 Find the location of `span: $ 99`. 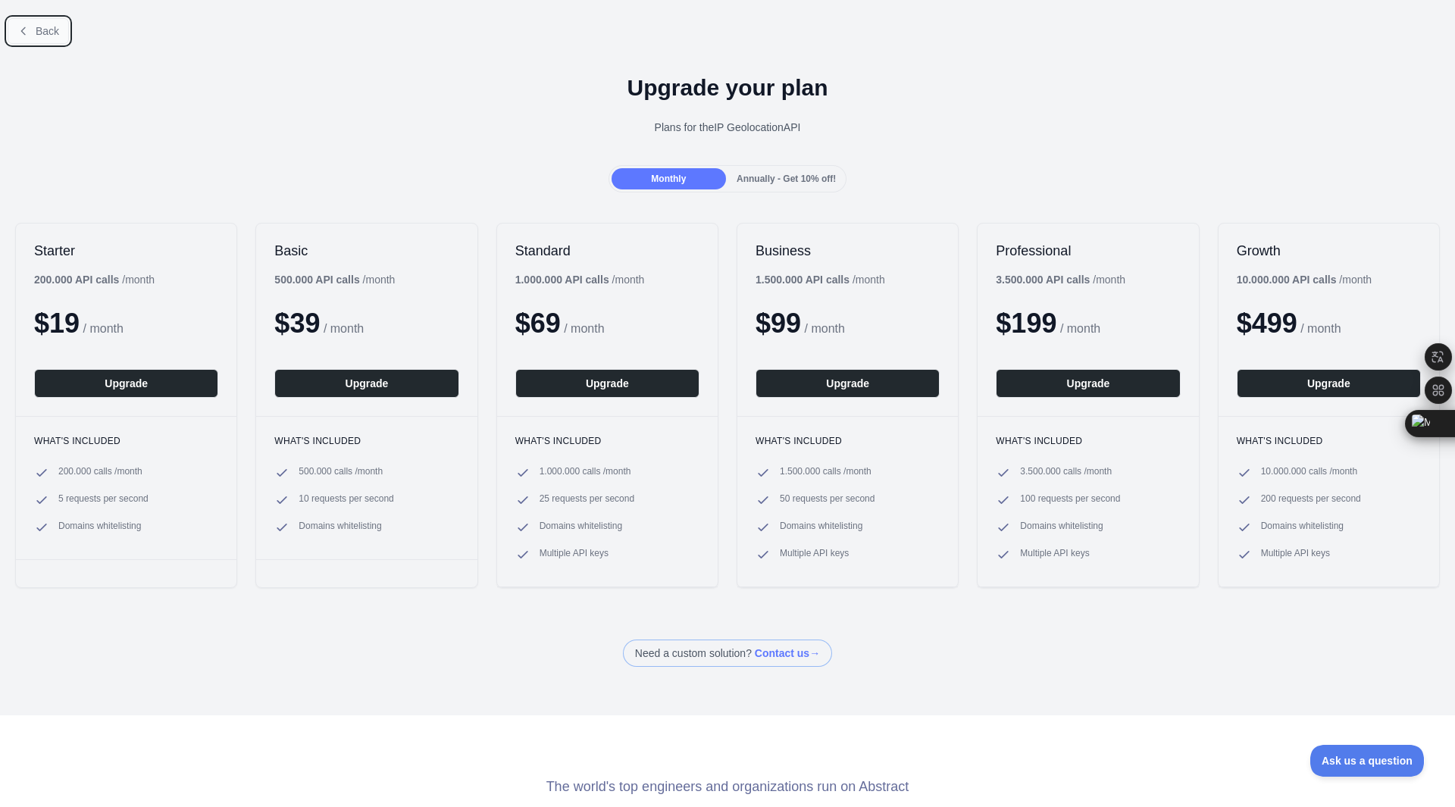

span: $ 99 is located at coordinates (778, 323).